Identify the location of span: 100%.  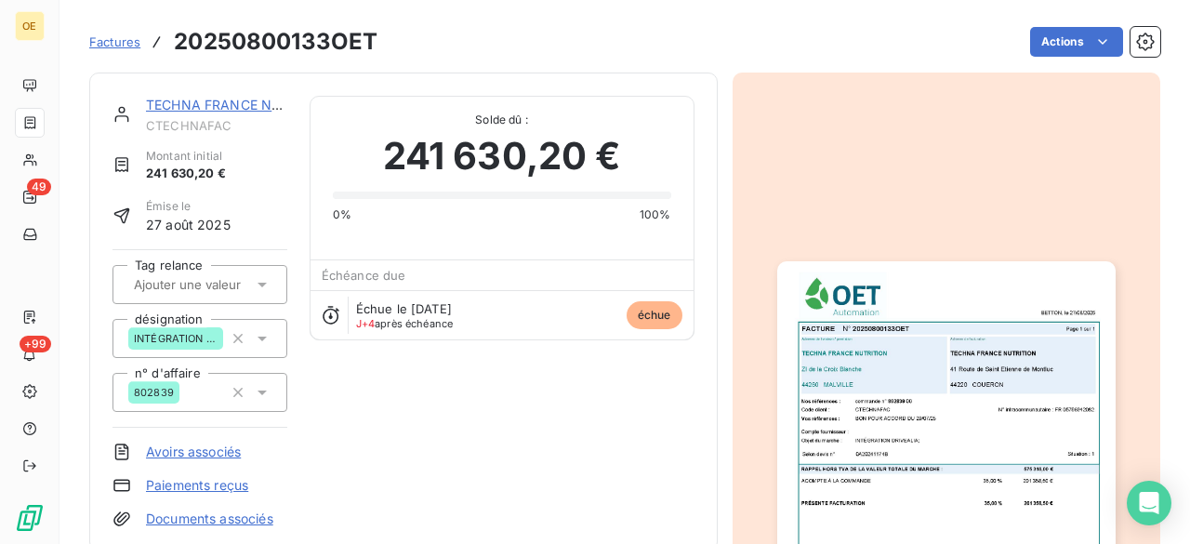
(656, 215).